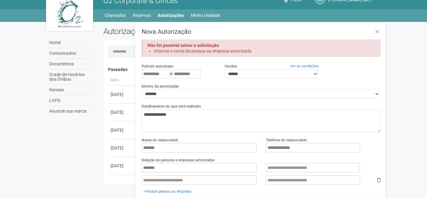 The width and height of the screenshot is (427, 198). What do you see at coordinates (178, 160) in the screenshot?
I see `label: Relação de pessoas e empresas autorizadas` at bounding box center [178, 160].